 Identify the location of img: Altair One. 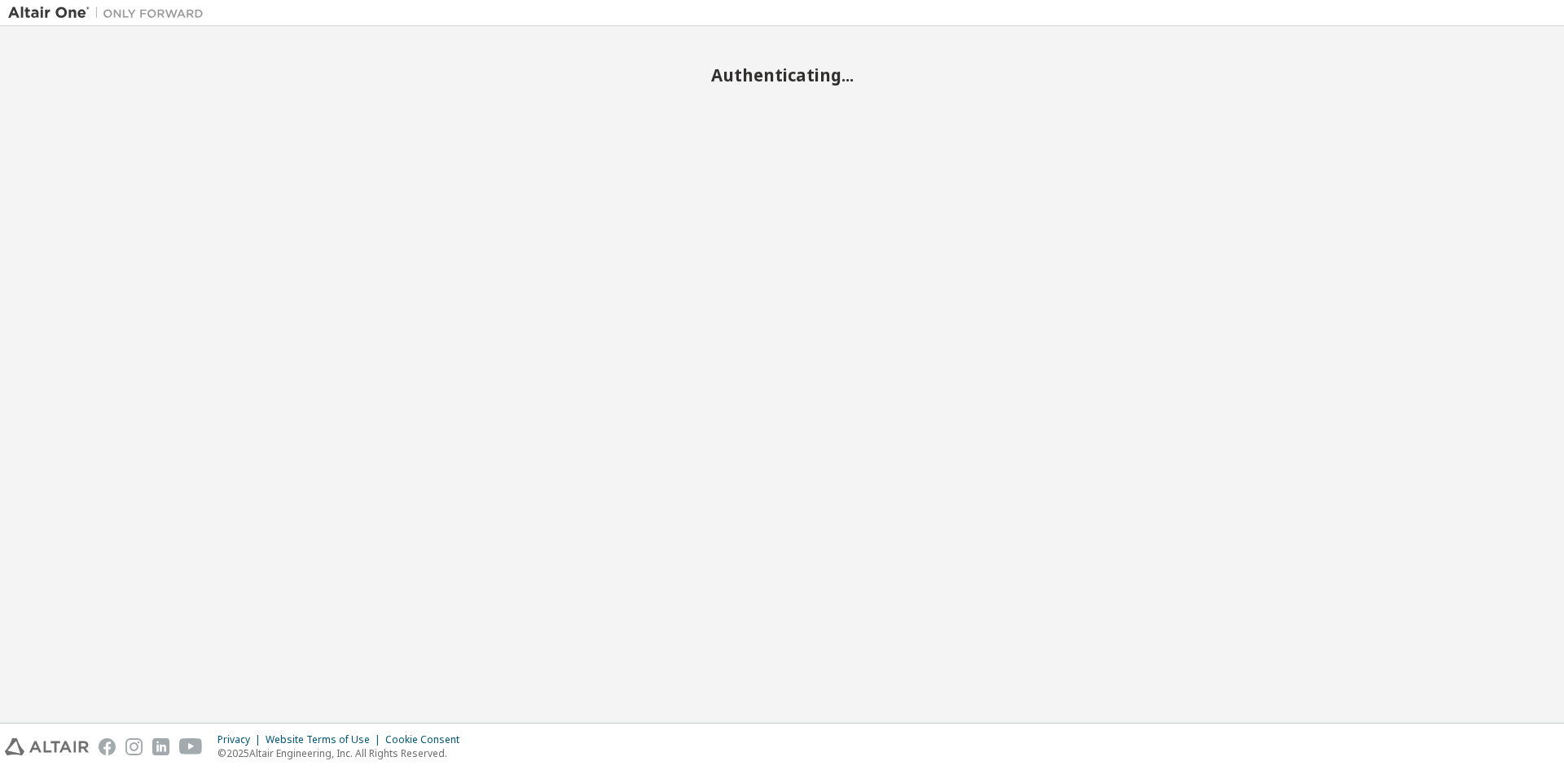
(110, 13).